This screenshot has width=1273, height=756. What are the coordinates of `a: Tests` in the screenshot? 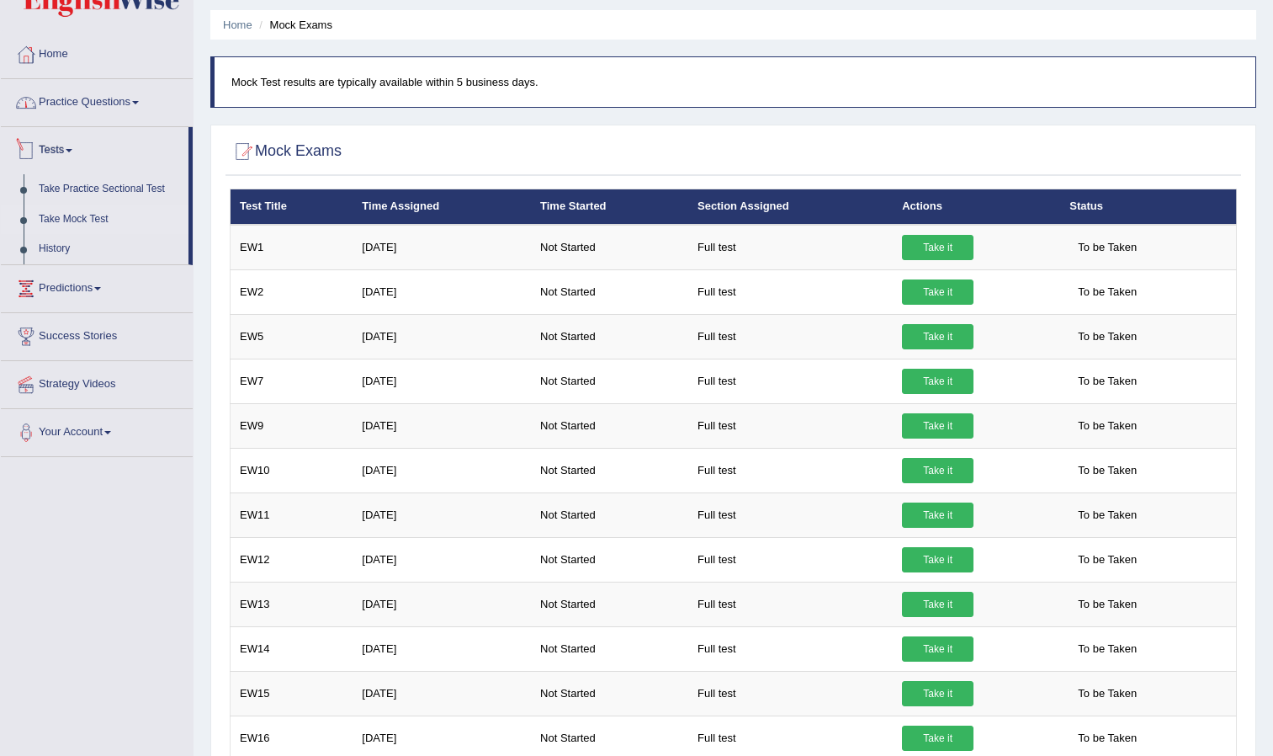 It's located at (94, 148).